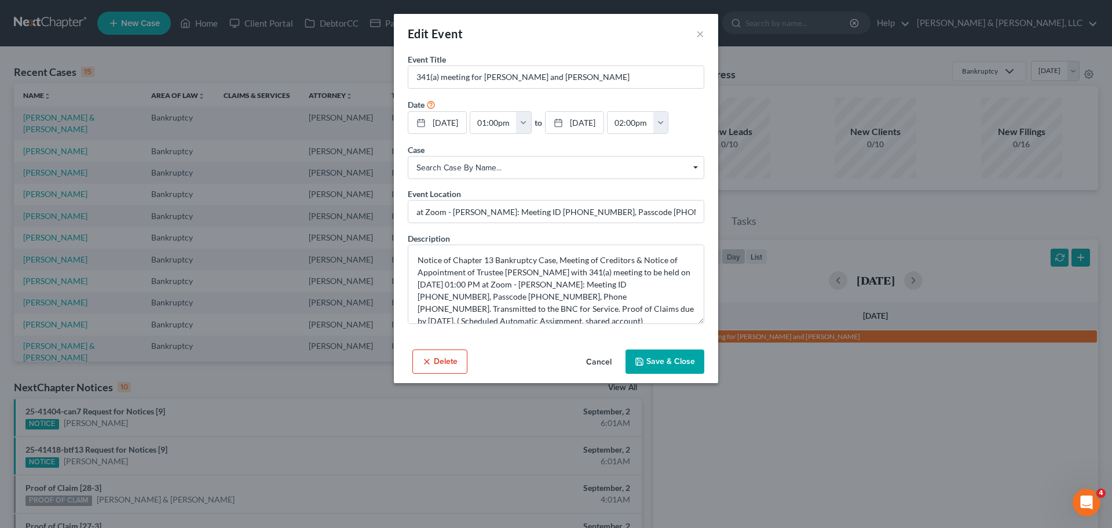 This screenshot has height=528, width=1112. I want to click on input: Enter event name..., so click(556, 77).